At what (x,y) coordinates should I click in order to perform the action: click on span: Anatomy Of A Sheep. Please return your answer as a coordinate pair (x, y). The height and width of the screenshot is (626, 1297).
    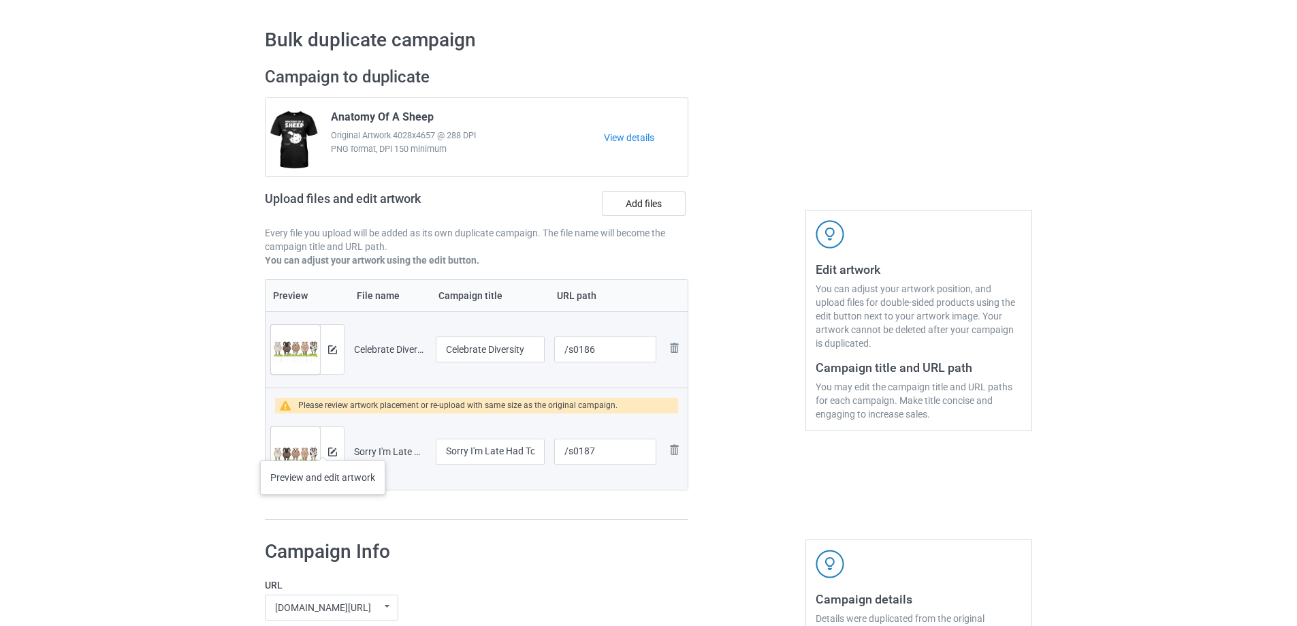
    Looking at the image, I should click on (382, 119).